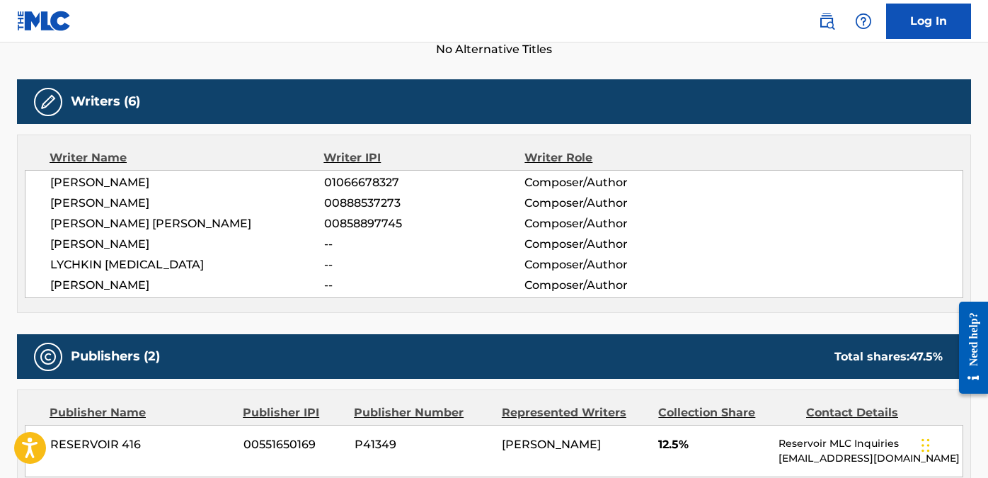  Describe the element at coordinates (424, 158) in the screenshot. I see `div: Writer IPI` at that location.